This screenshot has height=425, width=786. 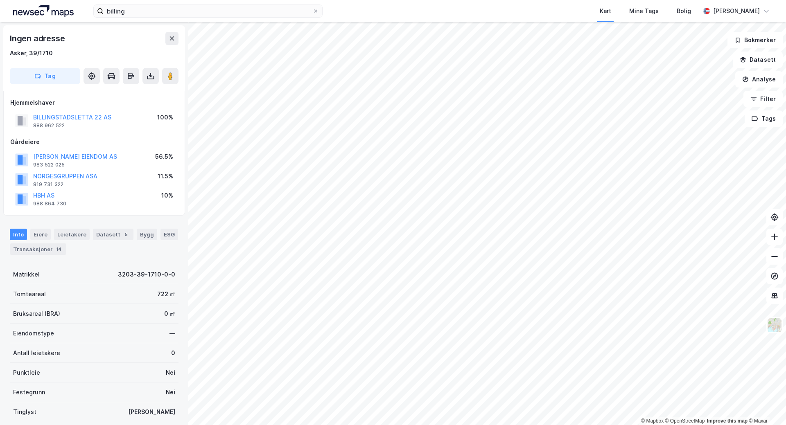 I want to click on div: Datasett, so click(x=113, y=235).